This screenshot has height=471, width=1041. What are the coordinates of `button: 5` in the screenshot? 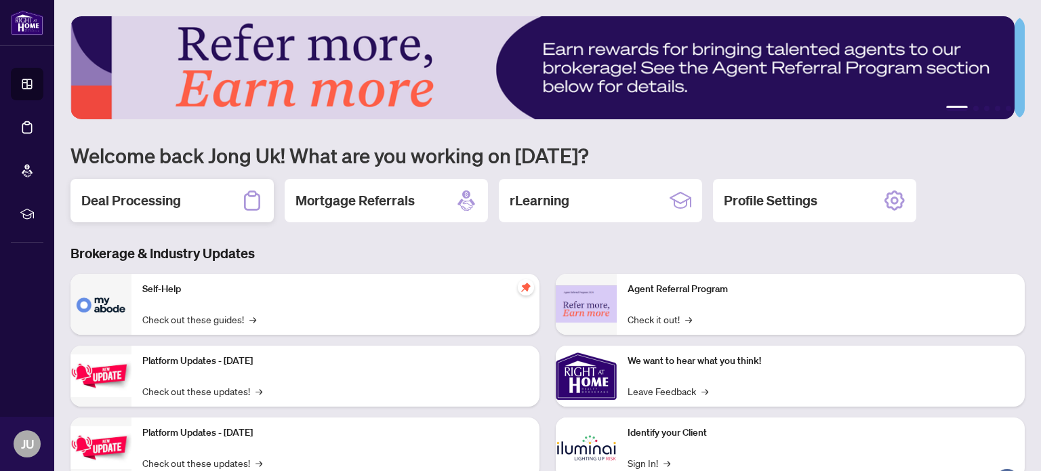 It's located at (1008, 108).